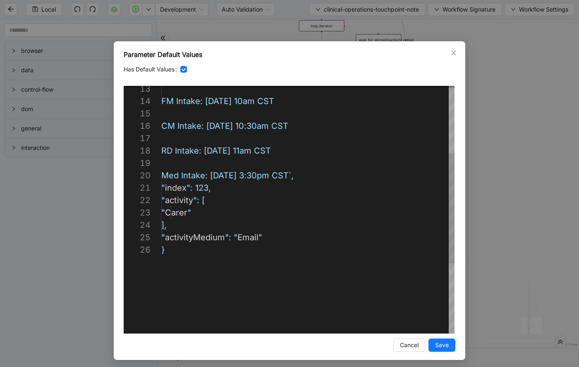 The image size is (579, 367). I want to click on div: 18, so click(137, 151).